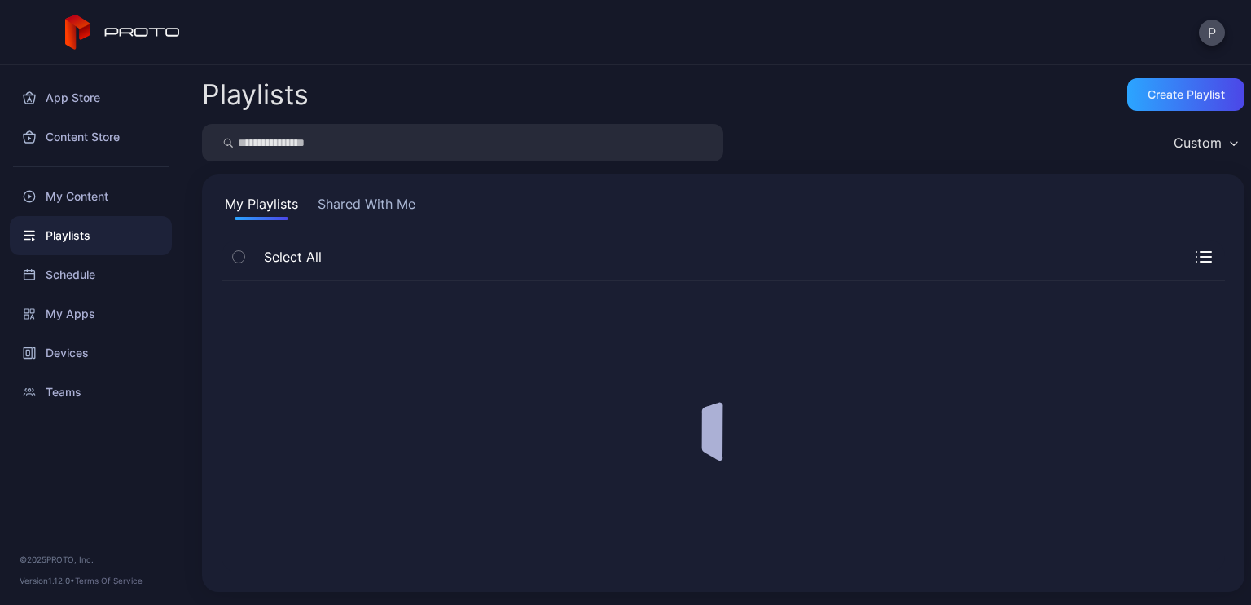 Image resolution: width=1251 pixels, height=605 pixels. Describe the element at coordinates (108, 580) in the screenshot. I see `a: Terms Of Service` at that location.